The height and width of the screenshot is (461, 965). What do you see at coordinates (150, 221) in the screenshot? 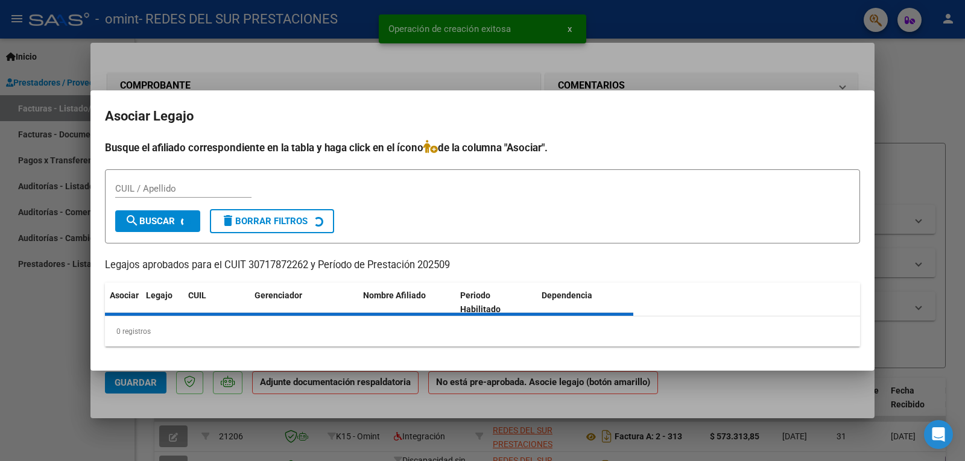
I see `span: Buscar` at bounding box center [150, 221].